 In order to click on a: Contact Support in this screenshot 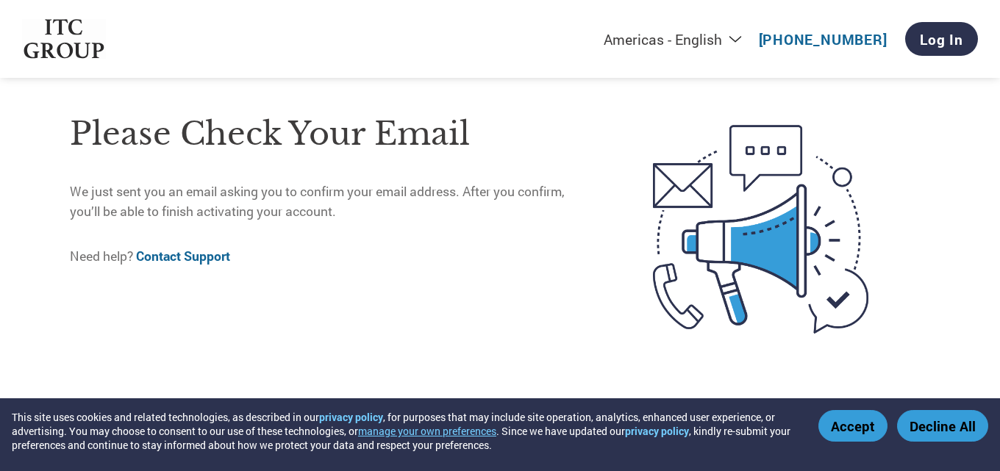, I will do `click(183, 256)`.